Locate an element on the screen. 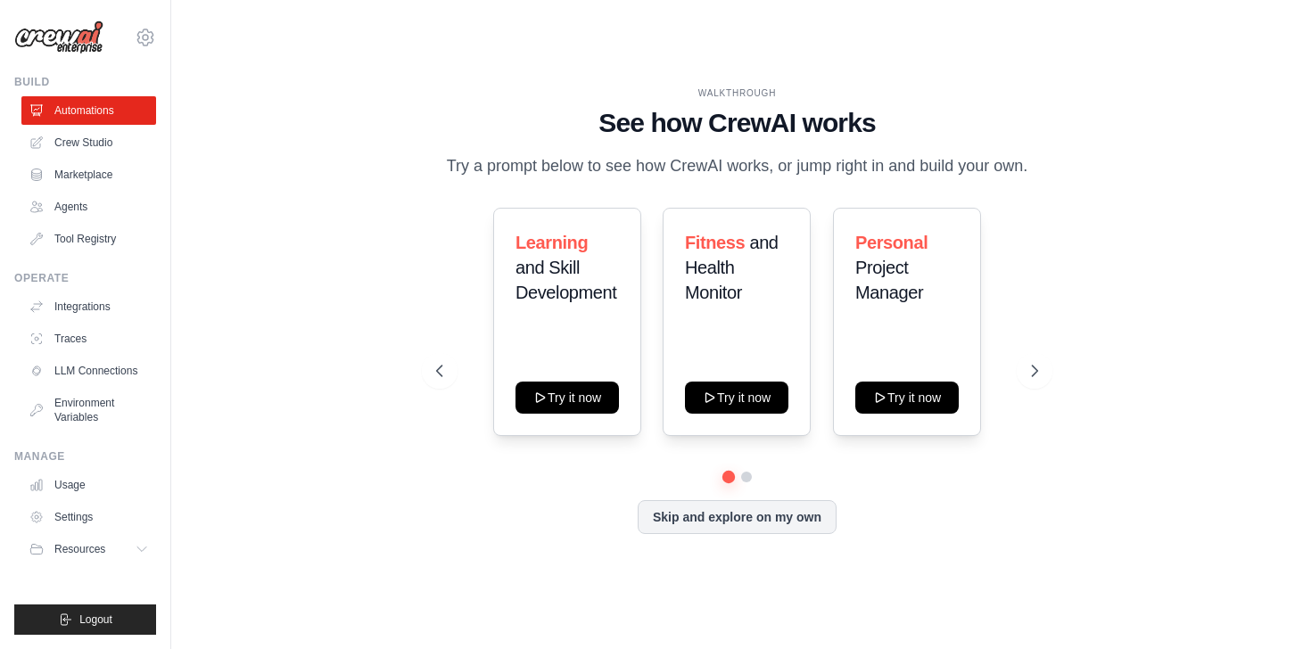 This screenshot has height=649, width=1303. div: Manage is located at coordinates (85, 457).